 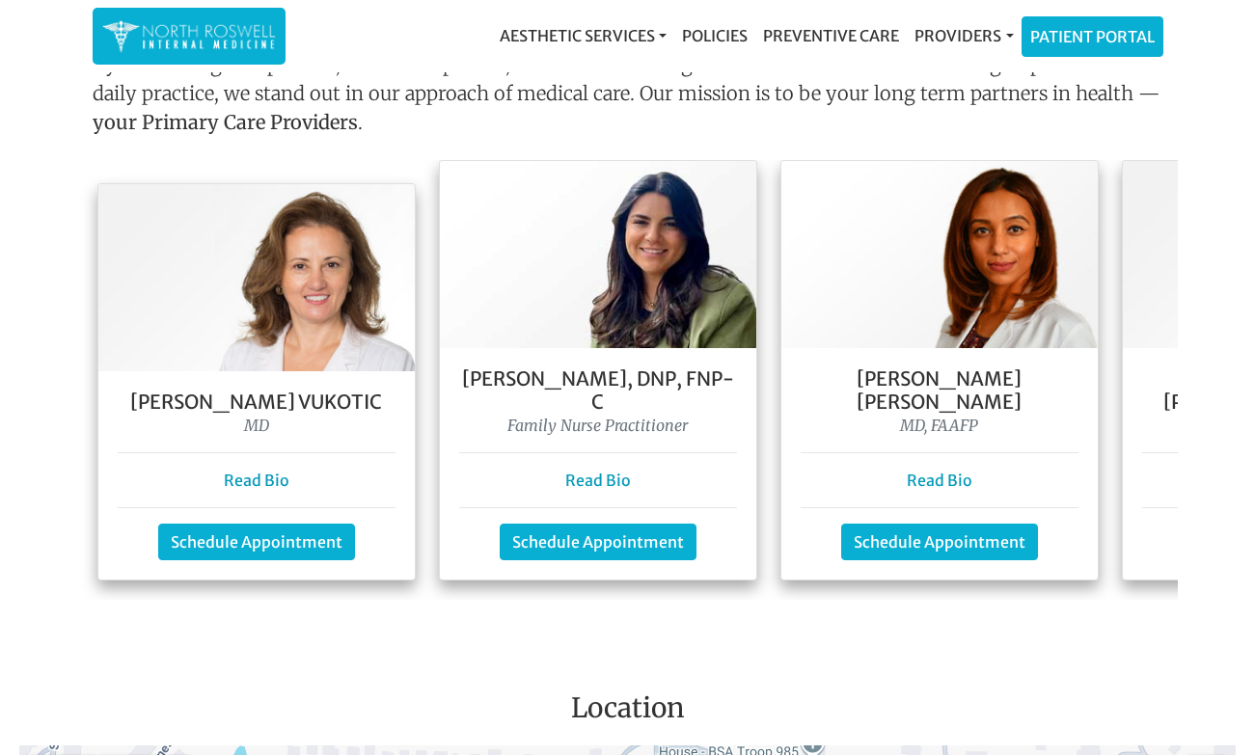 I want to click on i: MD, so click(x=257, y=425).